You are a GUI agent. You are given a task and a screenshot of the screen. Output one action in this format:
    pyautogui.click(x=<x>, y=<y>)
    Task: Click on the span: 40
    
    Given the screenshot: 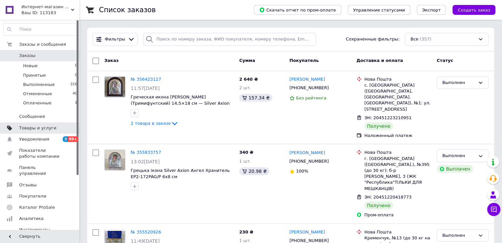 What is the action you would take?
    pyautogui.click(x=75, y=94)
    